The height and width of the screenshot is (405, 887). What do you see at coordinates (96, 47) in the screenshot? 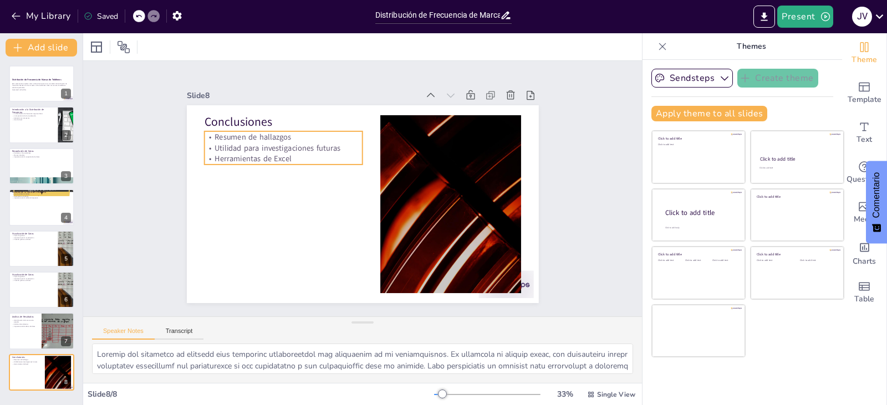
I see `div: Layout` at bounding box center [96, 47].